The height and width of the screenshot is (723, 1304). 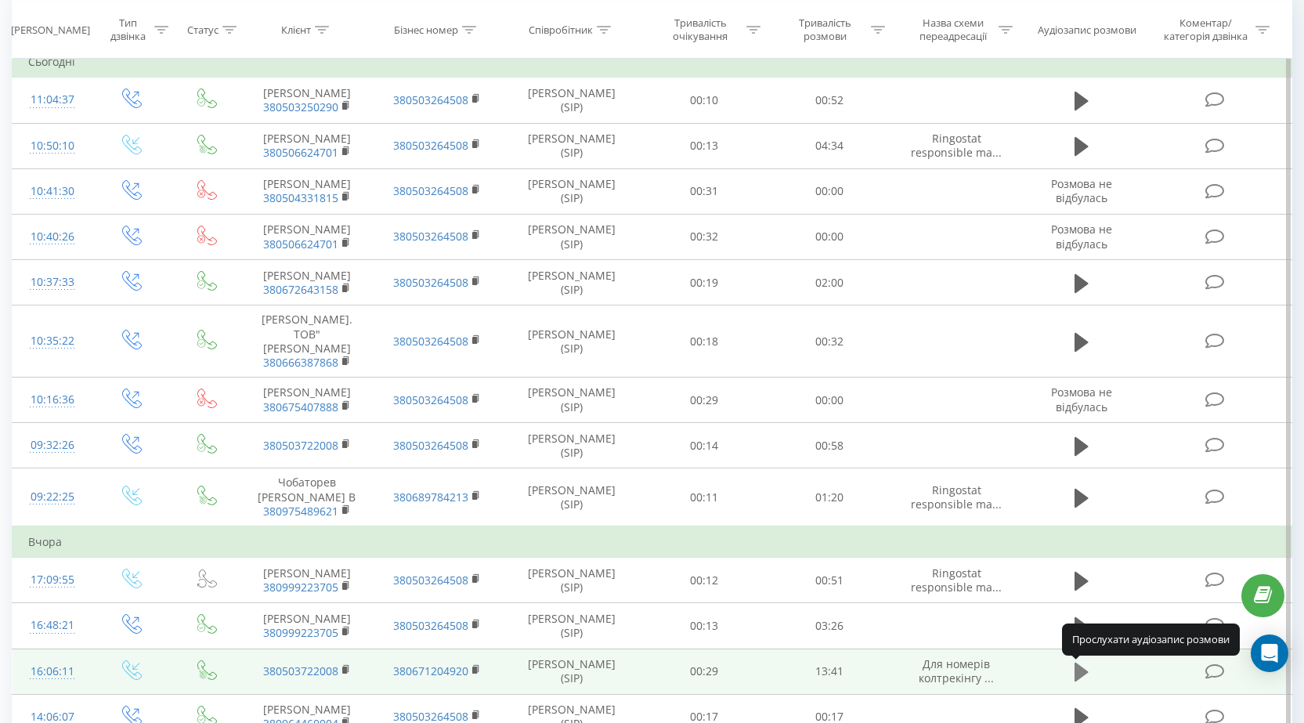 What do you see at coordinates (52, 99) in the screenshot?
I see `div: 11:04:37` at bounding box center [52, 99].